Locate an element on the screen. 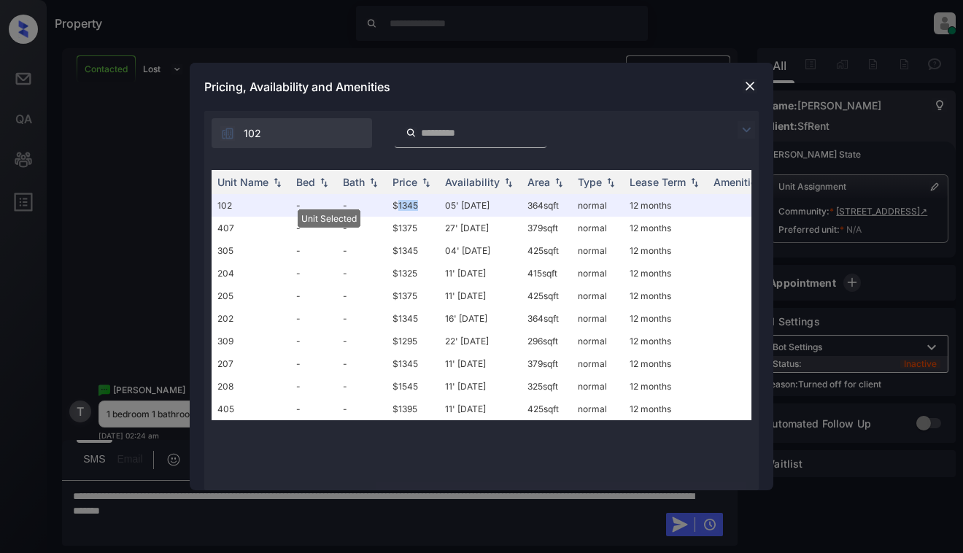 The image size is (963, 553). td: 305 is located at coordinates (251, 250).